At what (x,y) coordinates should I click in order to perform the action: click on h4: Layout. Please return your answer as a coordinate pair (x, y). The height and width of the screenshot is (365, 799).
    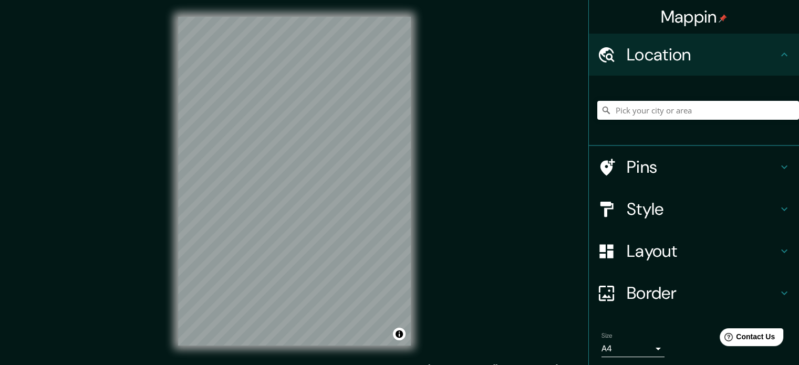
    Looking at the image, I should click on (702, 251).